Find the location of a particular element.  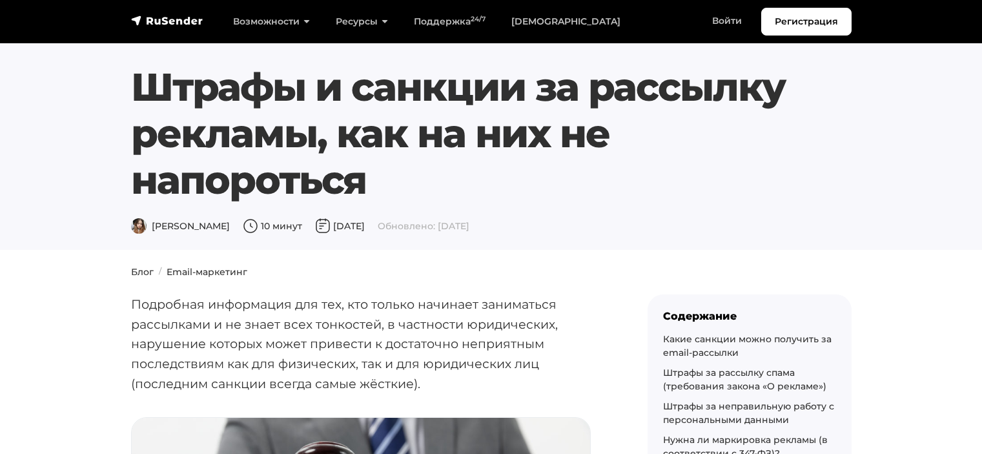

a: Какие санкции можно получить за email-рассылки is located at coordinates (747, 345).